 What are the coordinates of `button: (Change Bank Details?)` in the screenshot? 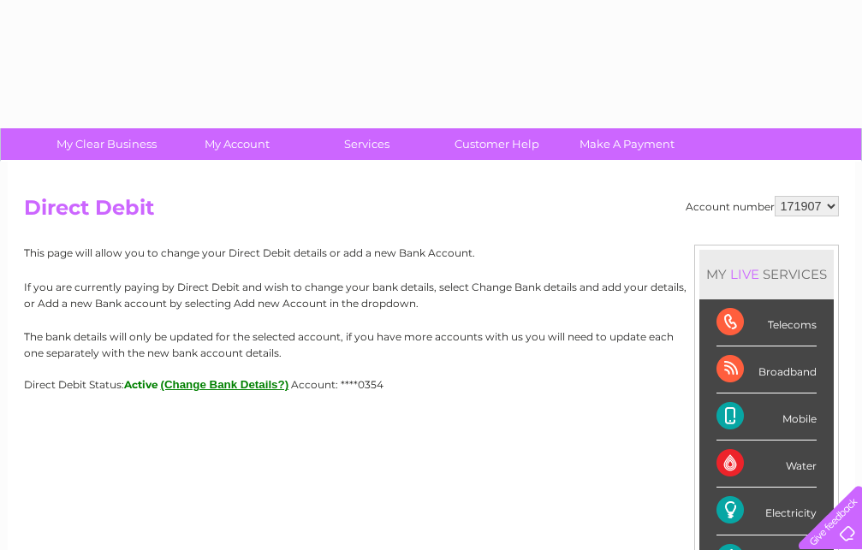 It's located at (225, 384).